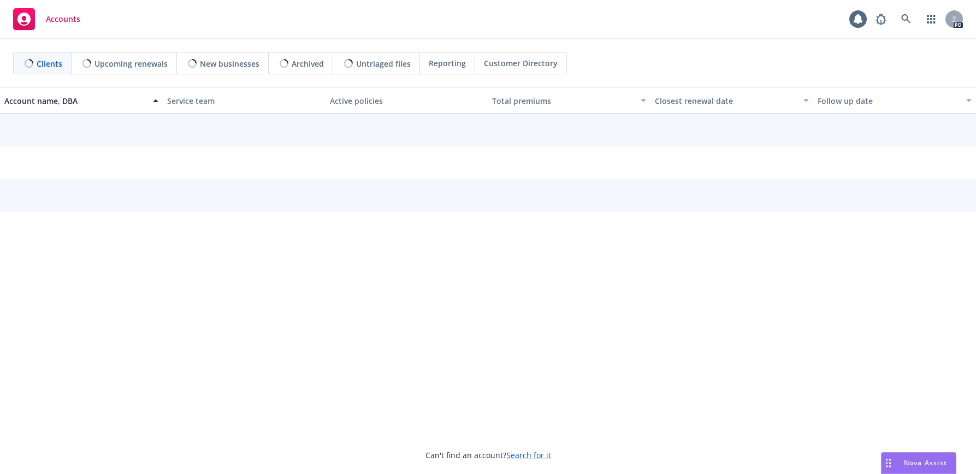  What do you see at coordinates (46, 19) in the screenshot?
I see `a: Accounts` at bounding box center [46, 19].